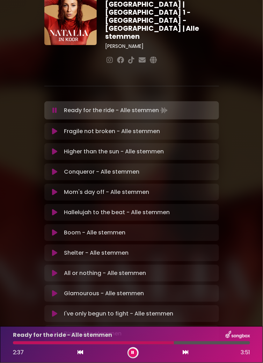 Image resolution: width=263 pixels, height=363 pixels. I want to click on span: 3:51, so click(245, 353).